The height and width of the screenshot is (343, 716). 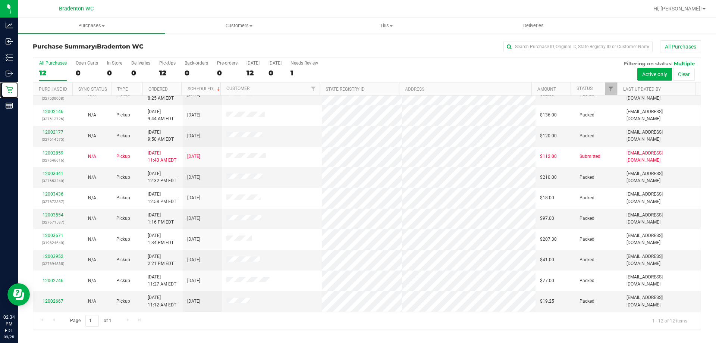 What do you see at coordinates (386, 26) in the screenshot?
I see `span: Tills` at bounding box center [386, 26].